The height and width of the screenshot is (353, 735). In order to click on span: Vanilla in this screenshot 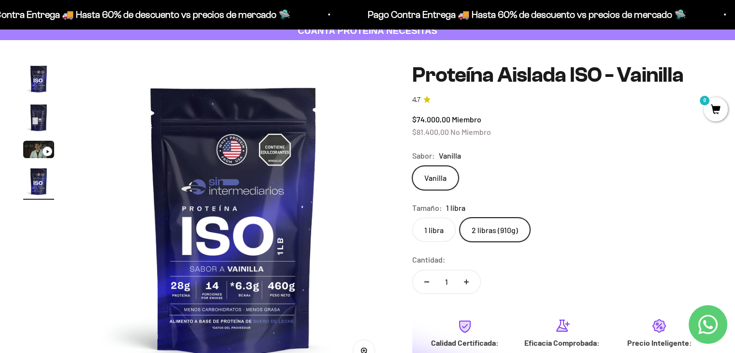, I will do `click(450, 156)`.